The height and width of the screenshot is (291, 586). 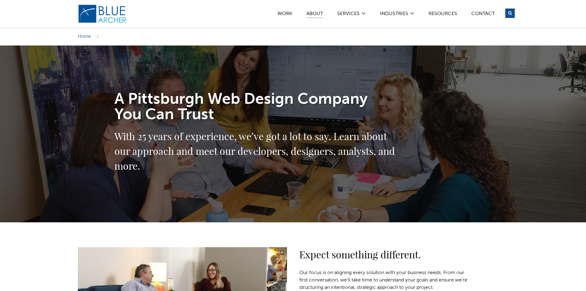 I want to click on h2: Expect something different., so click(x=386, y=254).